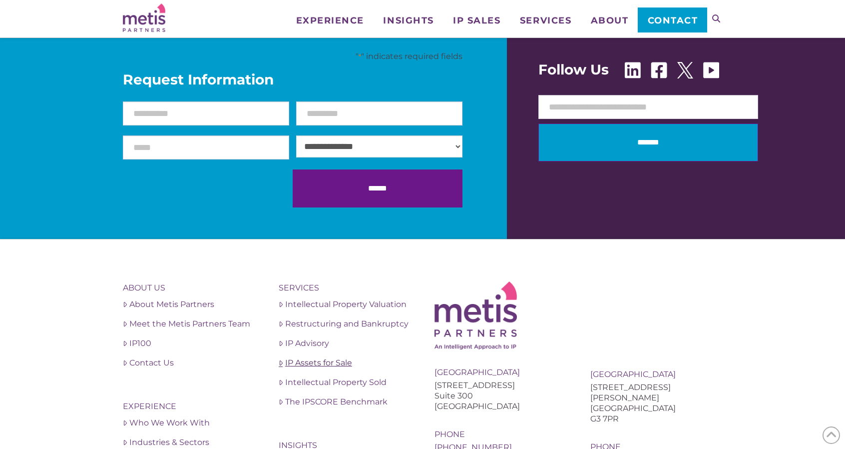 This screenshot has height=449, width=845. I want to click on img: Metis Partners, so click(144, 17).